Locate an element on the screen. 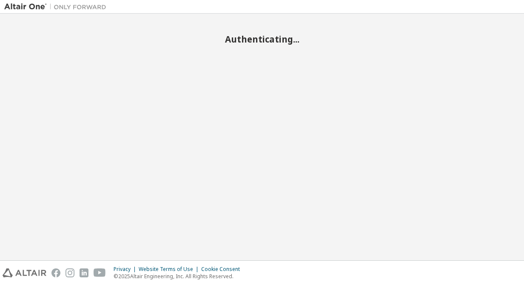 The image size is (524, 285). div: Cookie Consent is located at coordinates (223, 269).